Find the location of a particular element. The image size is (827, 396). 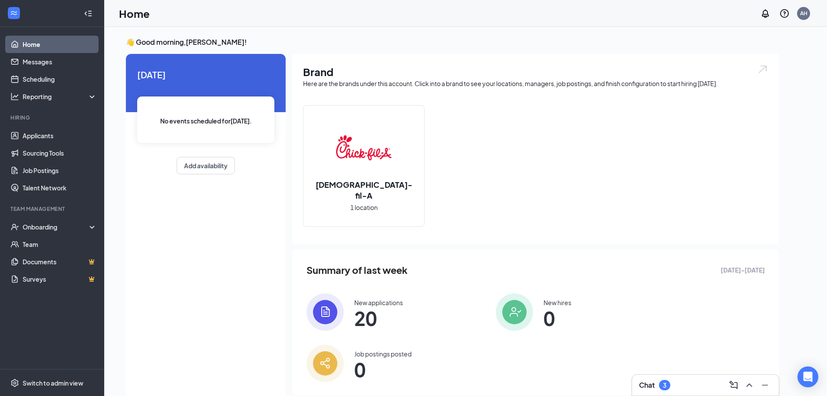

a: Talent Network is located at coordinates (60, 188).